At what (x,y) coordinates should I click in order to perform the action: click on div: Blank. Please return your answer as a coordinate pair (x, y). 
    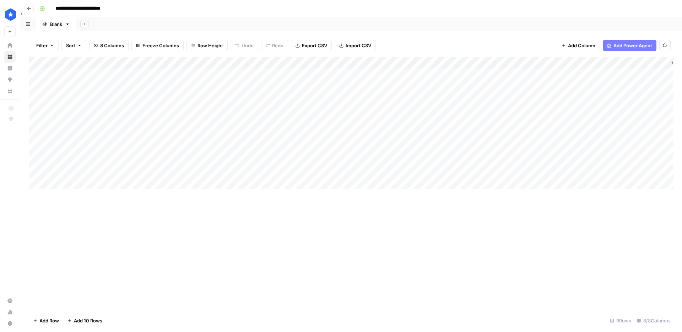
    Looking at the image, I should click on (56, 24).